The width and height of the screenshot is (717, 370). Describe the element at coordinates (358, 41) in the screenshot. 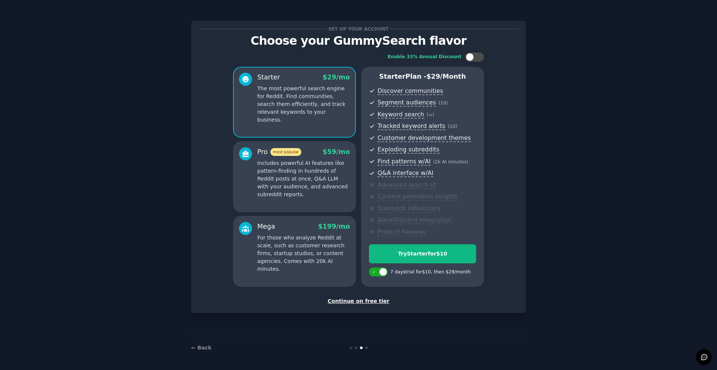

I see `p: Choose your GummySearch flavor` at that location.